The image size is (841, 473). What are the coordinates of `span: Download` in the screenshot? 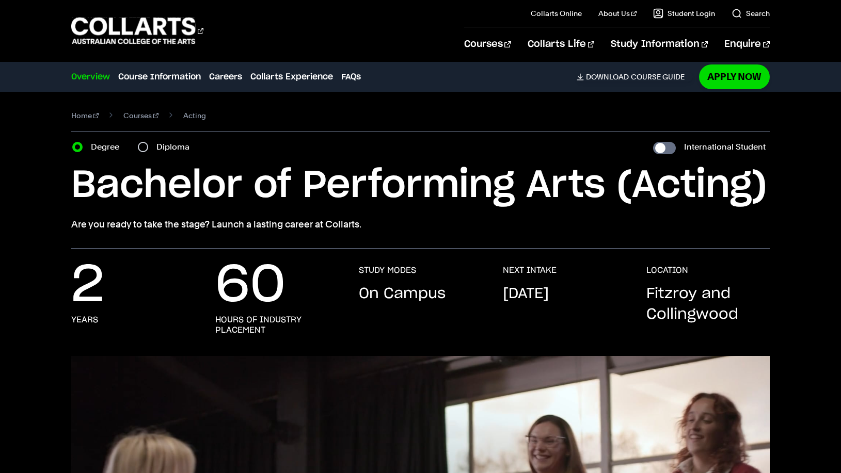 It's located at (607, 77).